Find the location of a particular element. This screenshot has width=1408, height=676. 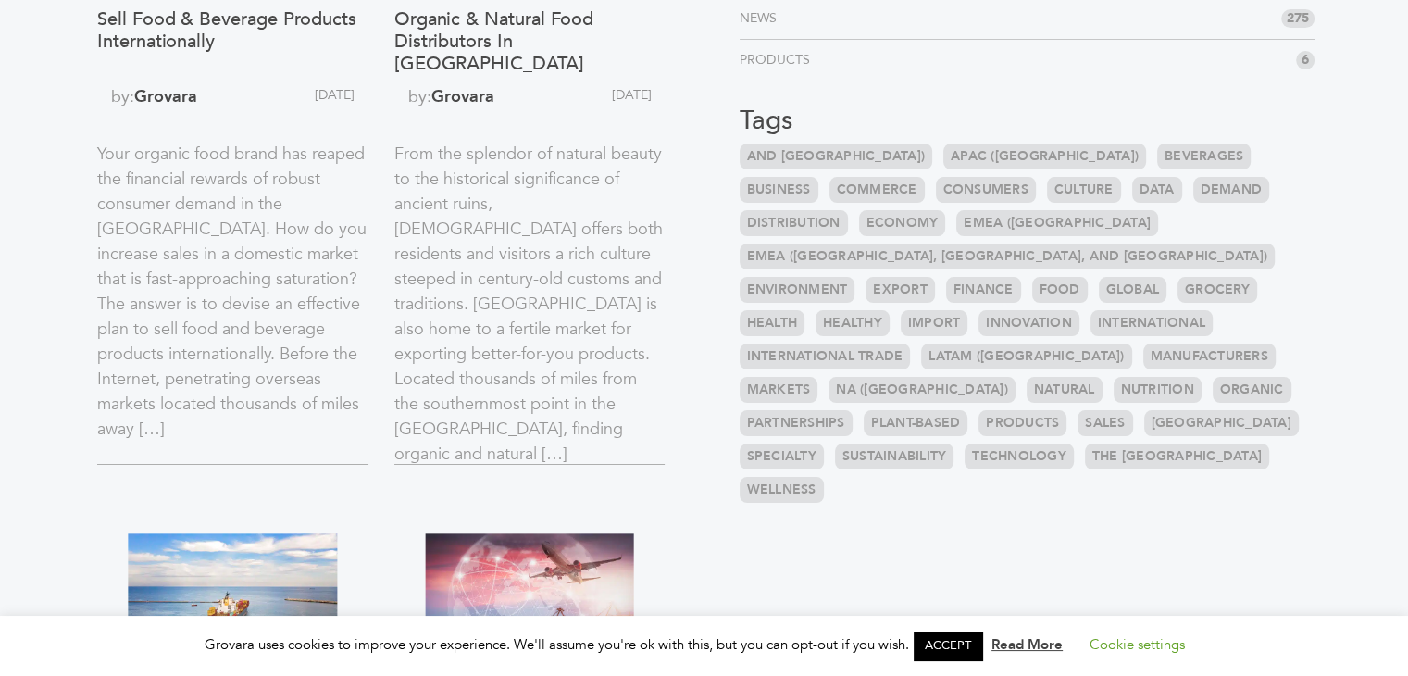

a: Consumers is located at coordinates (986, 190).